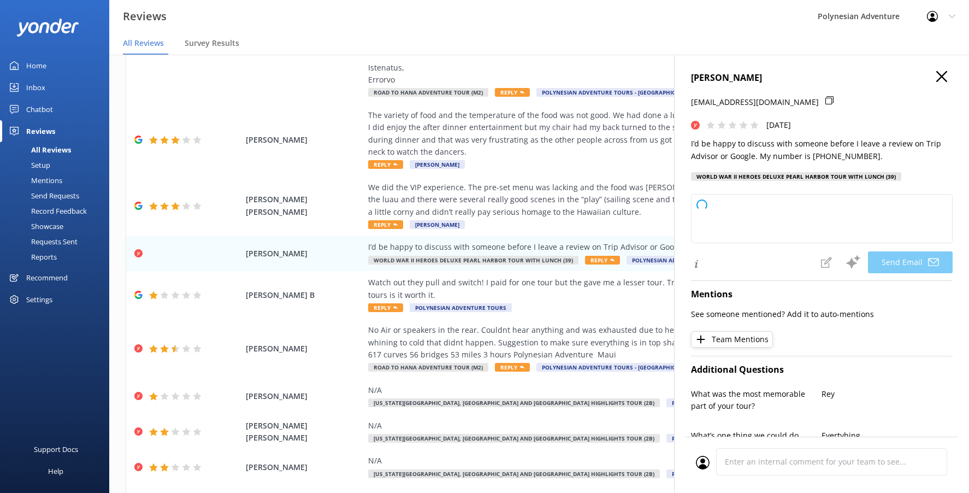  What do you see at coordinates (36, 66) in the screenshot?
I see `div: Home` at bounding box center [36, 66].